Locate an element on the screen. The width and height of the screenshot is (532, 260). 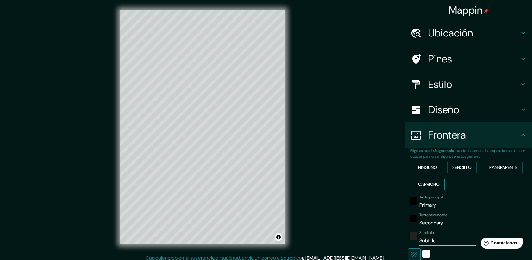
div: Frontera is located at coordinates (469, 135).